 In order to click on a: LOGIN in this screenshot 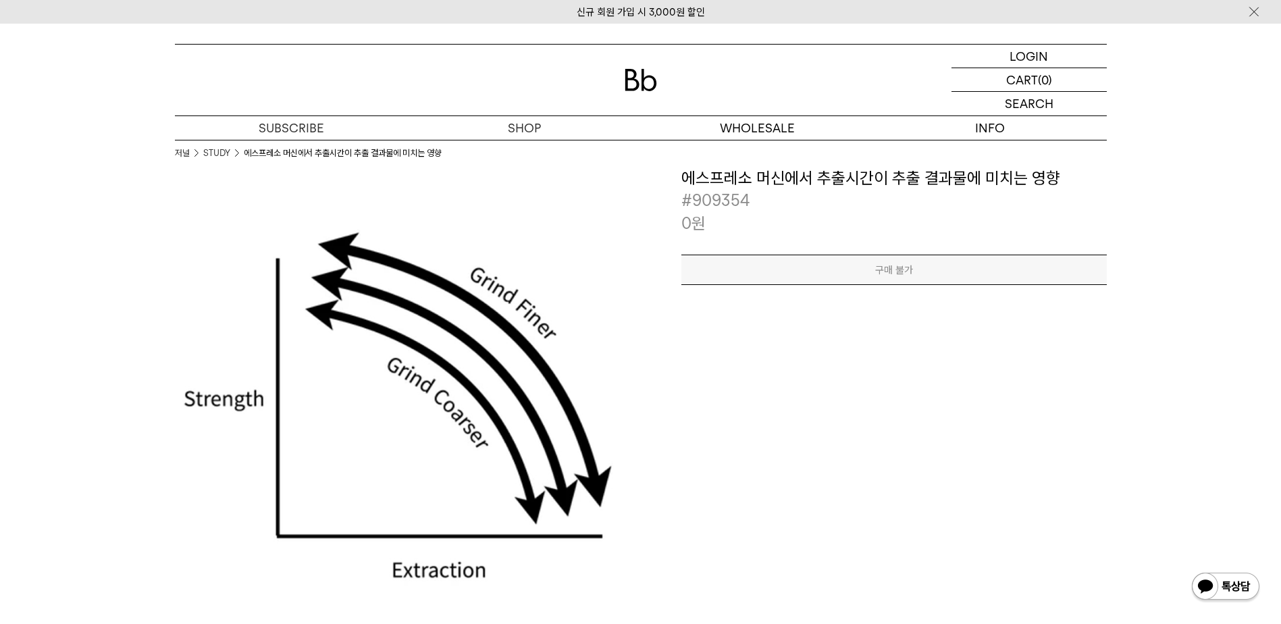, I will do `click(1029, 56)`.